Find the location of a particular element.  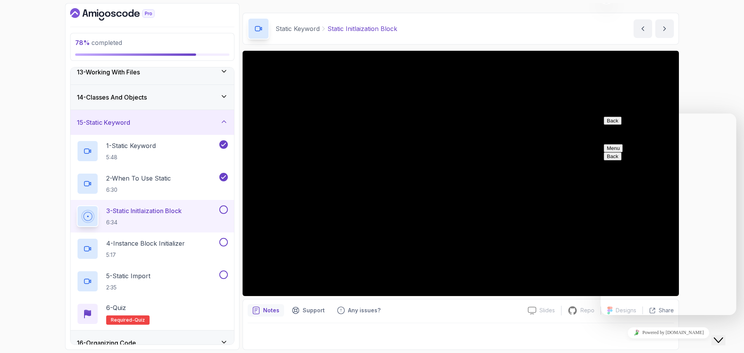

p: 5:48 is located at coordinates (131, 157).